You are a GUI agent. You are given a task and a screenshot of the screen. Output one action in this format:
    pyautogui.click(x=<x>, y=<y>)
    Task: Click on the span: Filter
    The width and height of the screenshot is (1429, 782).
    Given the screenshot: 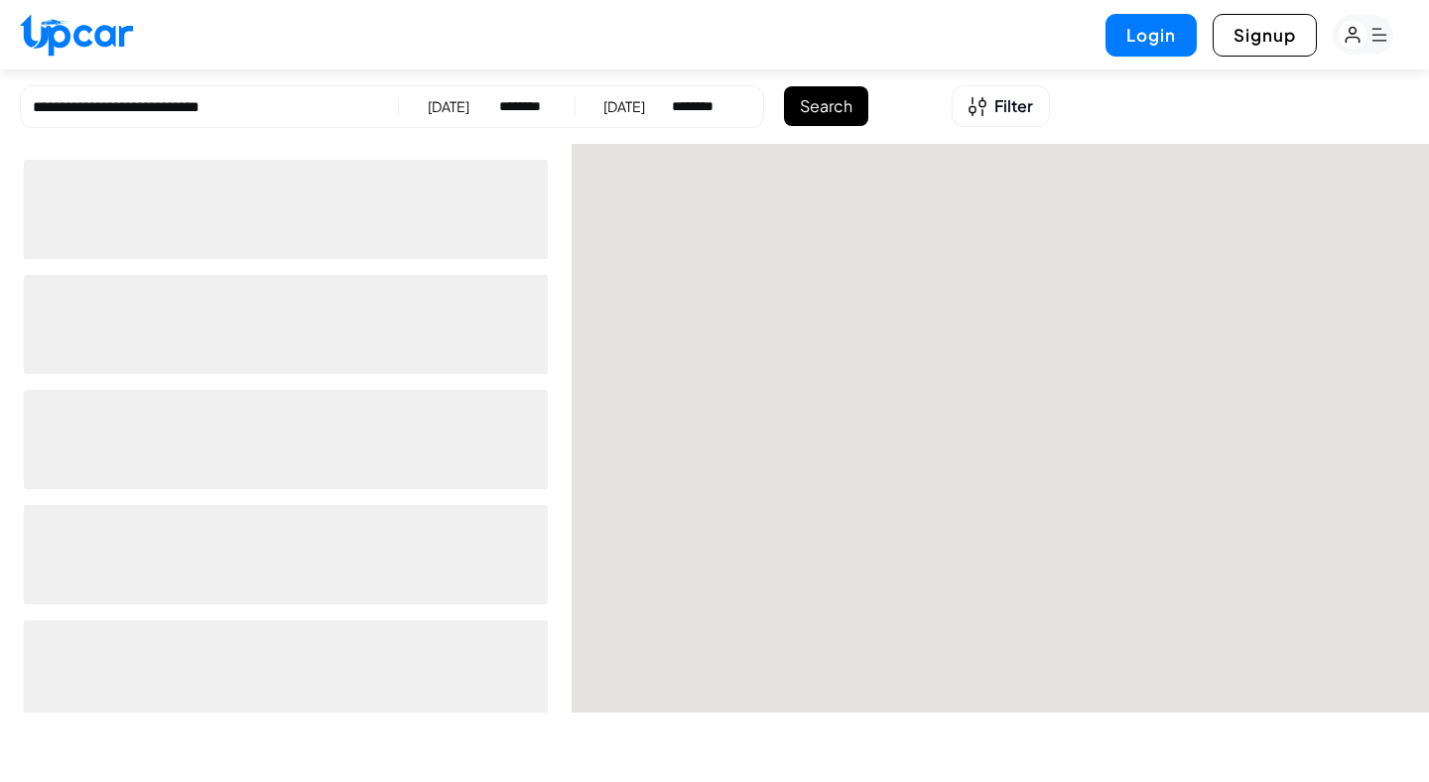 What is the action you would take?
    pyautogui.click(x=1013, y=106)
    